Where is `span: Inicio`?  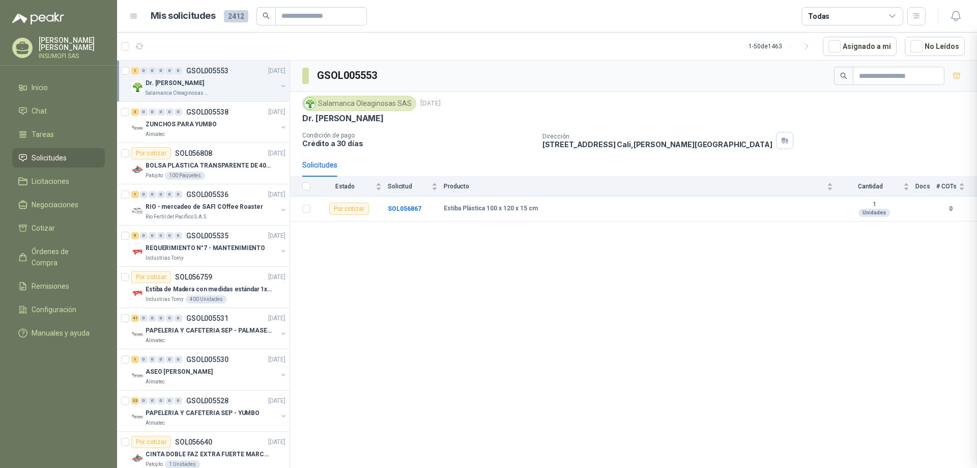
span: Inicio is located at coordinates (40, 88).